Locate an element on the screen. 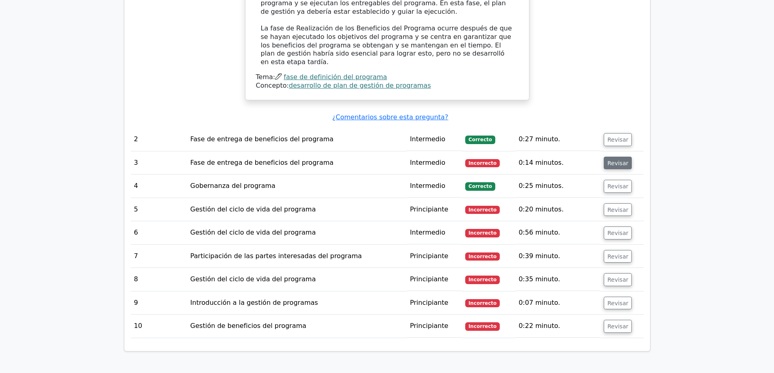 The image size is (774, 373). font: desarrollo de plan de gestión de programas is located at coordinates (360, 85).